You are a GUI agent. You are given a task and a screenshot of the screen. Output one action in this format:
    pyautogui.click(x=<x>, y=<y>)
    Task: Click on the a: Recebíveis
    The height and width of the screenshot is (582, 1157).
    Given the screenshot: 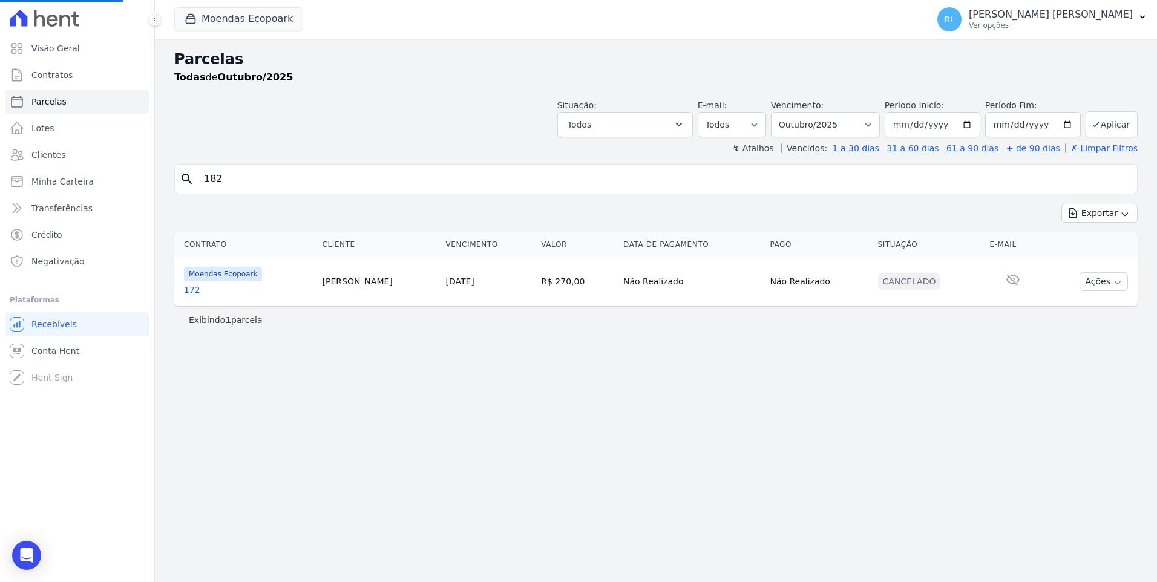 What is the action you would take?
    pyautogui.click(x=77, y=324)
    